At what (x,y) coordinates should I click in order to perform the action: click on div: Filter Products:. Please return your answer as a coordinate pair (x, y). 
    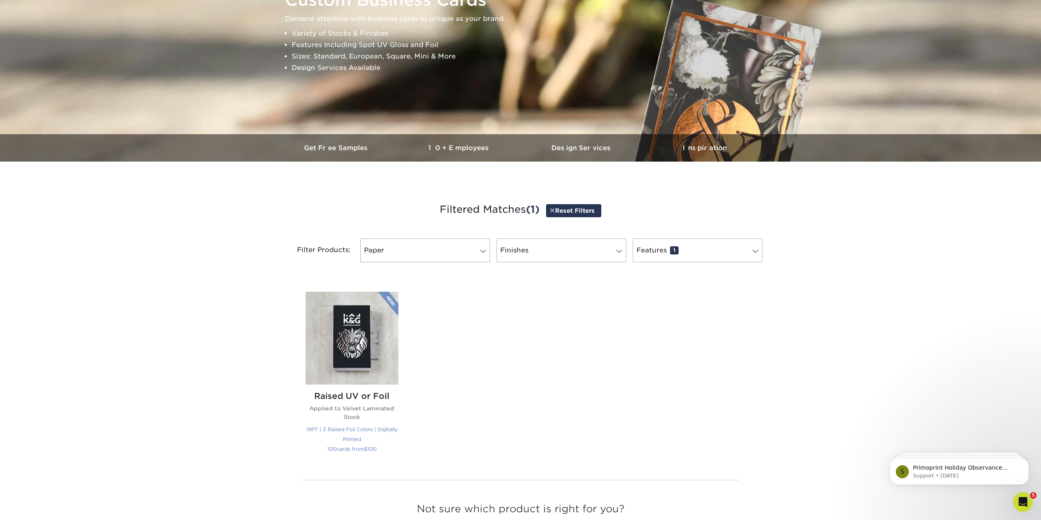
    Looking at the image, I should click on (316, 250).